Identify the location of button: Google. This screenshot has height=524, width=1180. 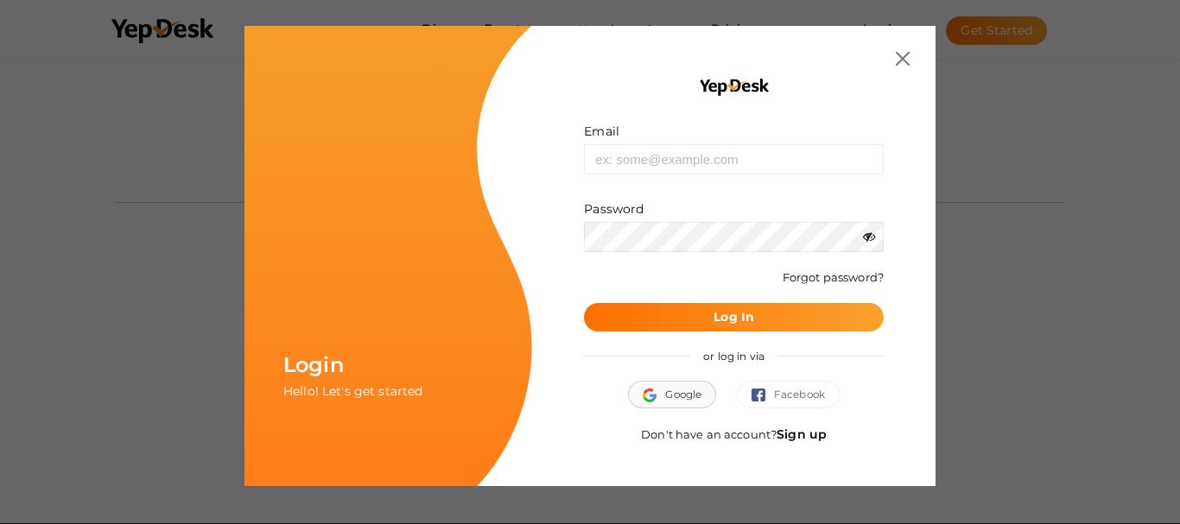
(672, 395).